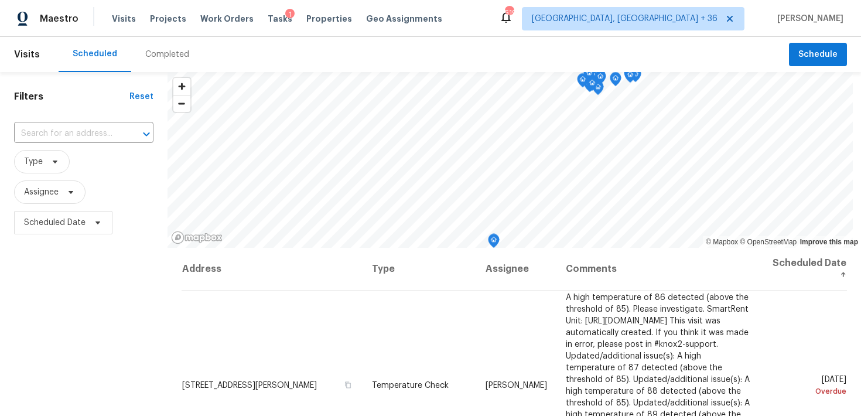 The height and width of the screenshot is (416, 861). I want to click on span: Type, so click(33, 162).